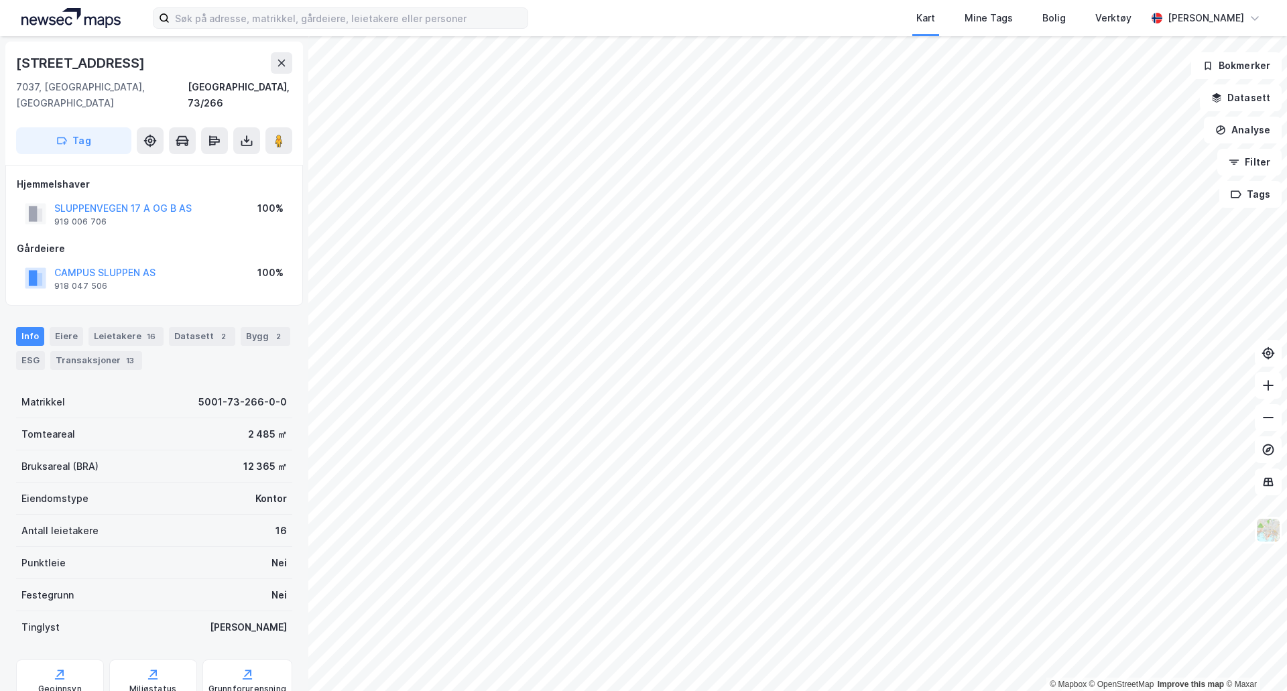  What do you see at coordinates (60, 531) in the screenshot?
I see `div: Antall leietakere` at bounding box center [60, 531].